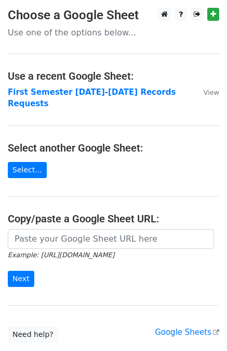  What do you see at coordinates (27, 170) in the screenshot?
I see `a: Select...` at bounding box center [27, 170].